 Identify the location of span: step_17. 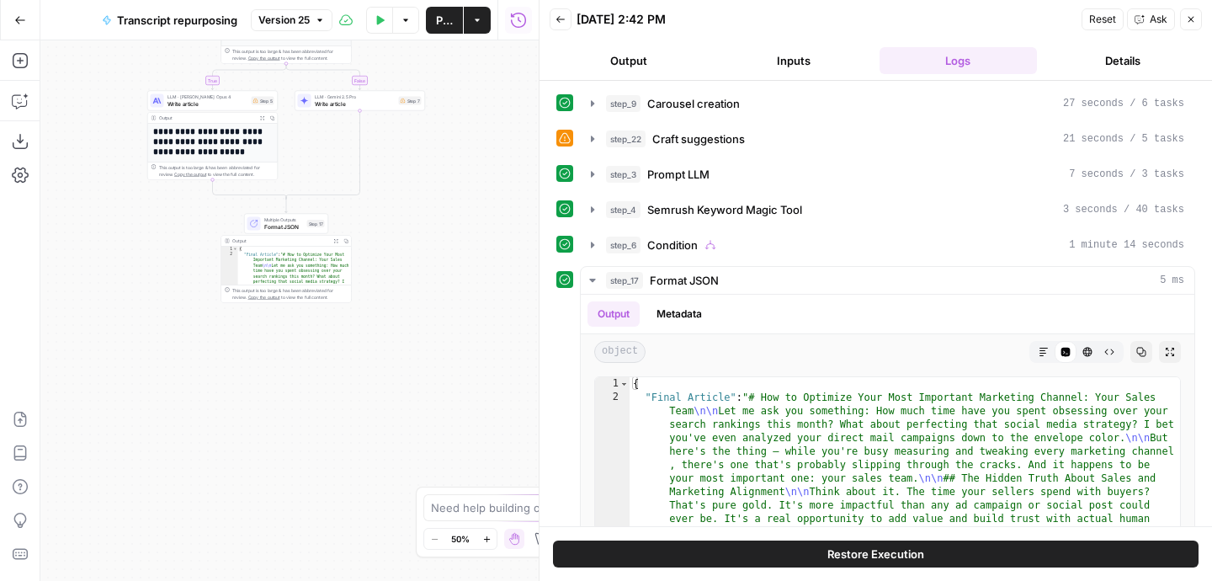
(624, 280).